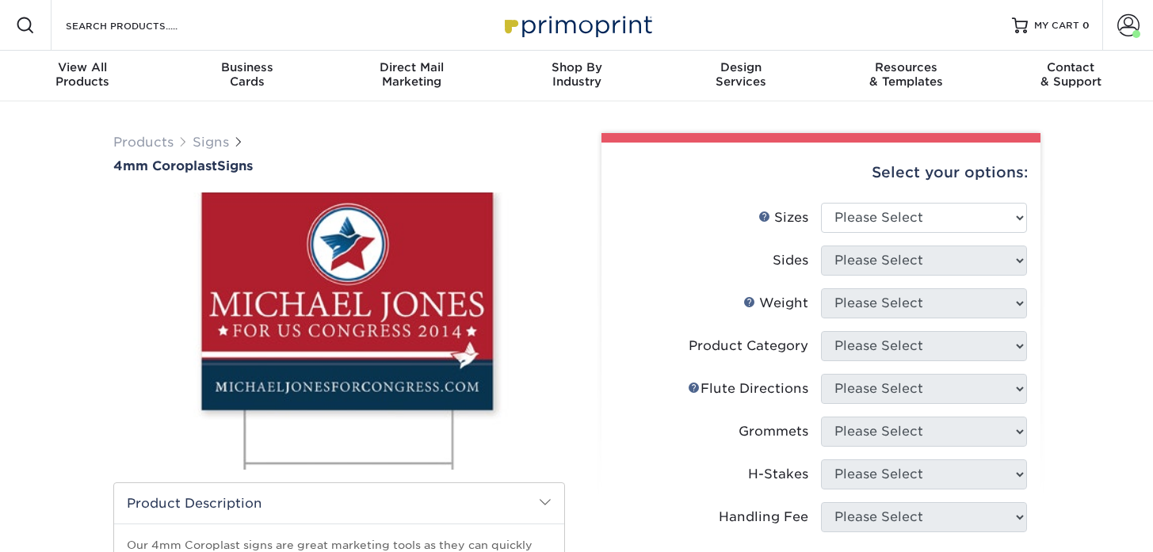  What do you see at coordinates (783, 218) in the screenshot?
I see `div: Sizes` at bounding box center [783, 218].